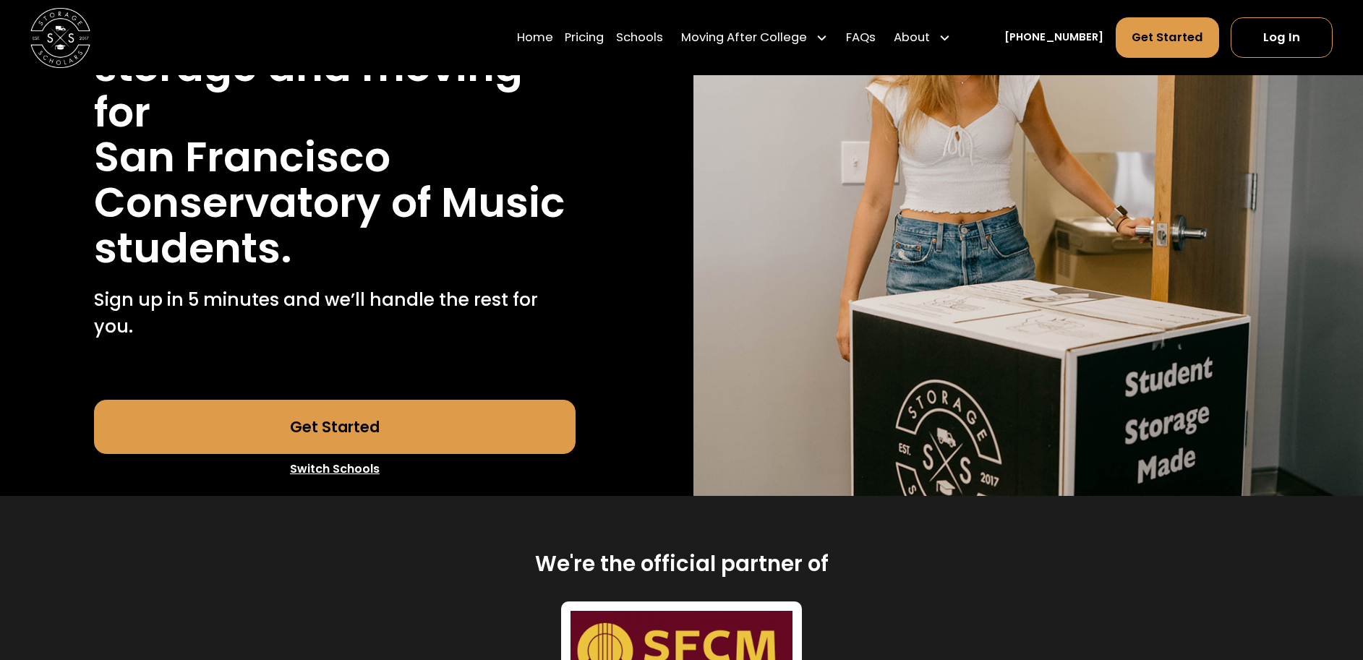 The width and height of the screenshot is (1363, 660). What do you see at coordinates (335, 469) in the screenshot?
I see `a: Switch Schools` at bounding box center [335, 469].